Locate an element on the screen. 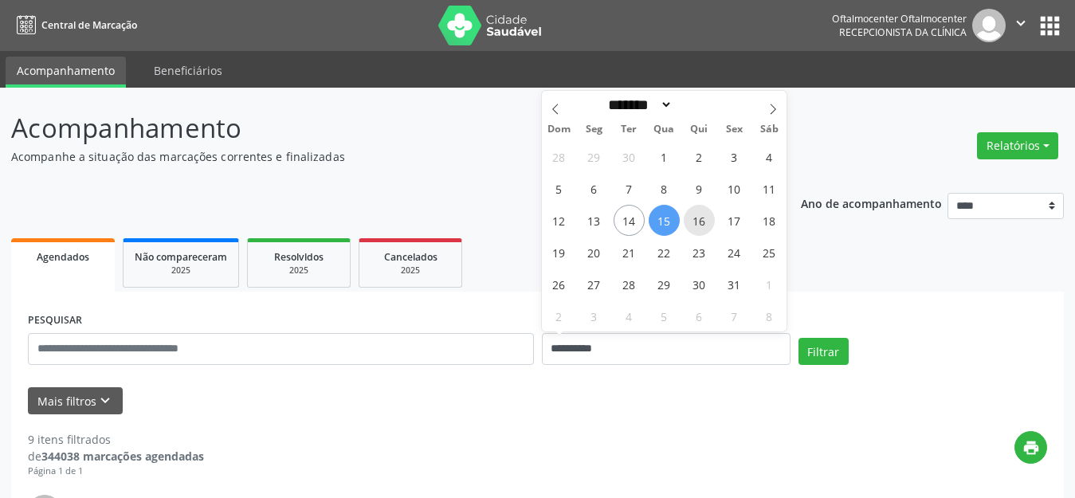  span: Seg is located at coordinates (594, 129).